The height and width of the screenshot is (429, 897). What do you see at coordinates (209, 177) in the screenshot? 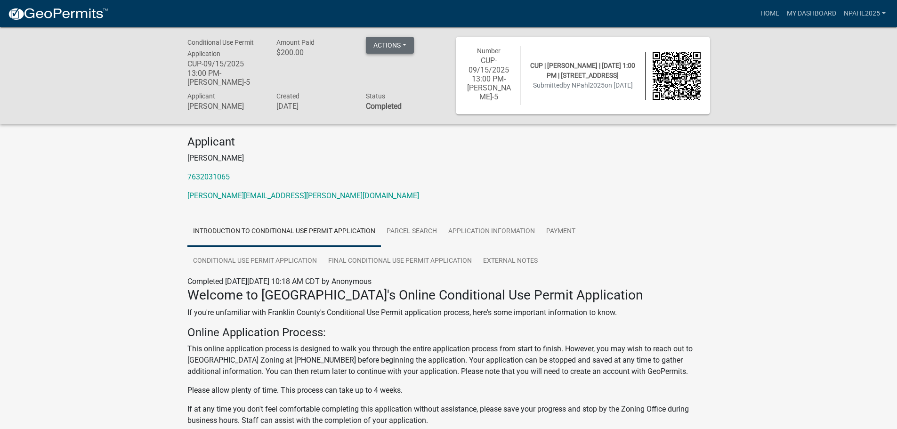
I see `a: 7632031065` at bounding box center [209, 177].